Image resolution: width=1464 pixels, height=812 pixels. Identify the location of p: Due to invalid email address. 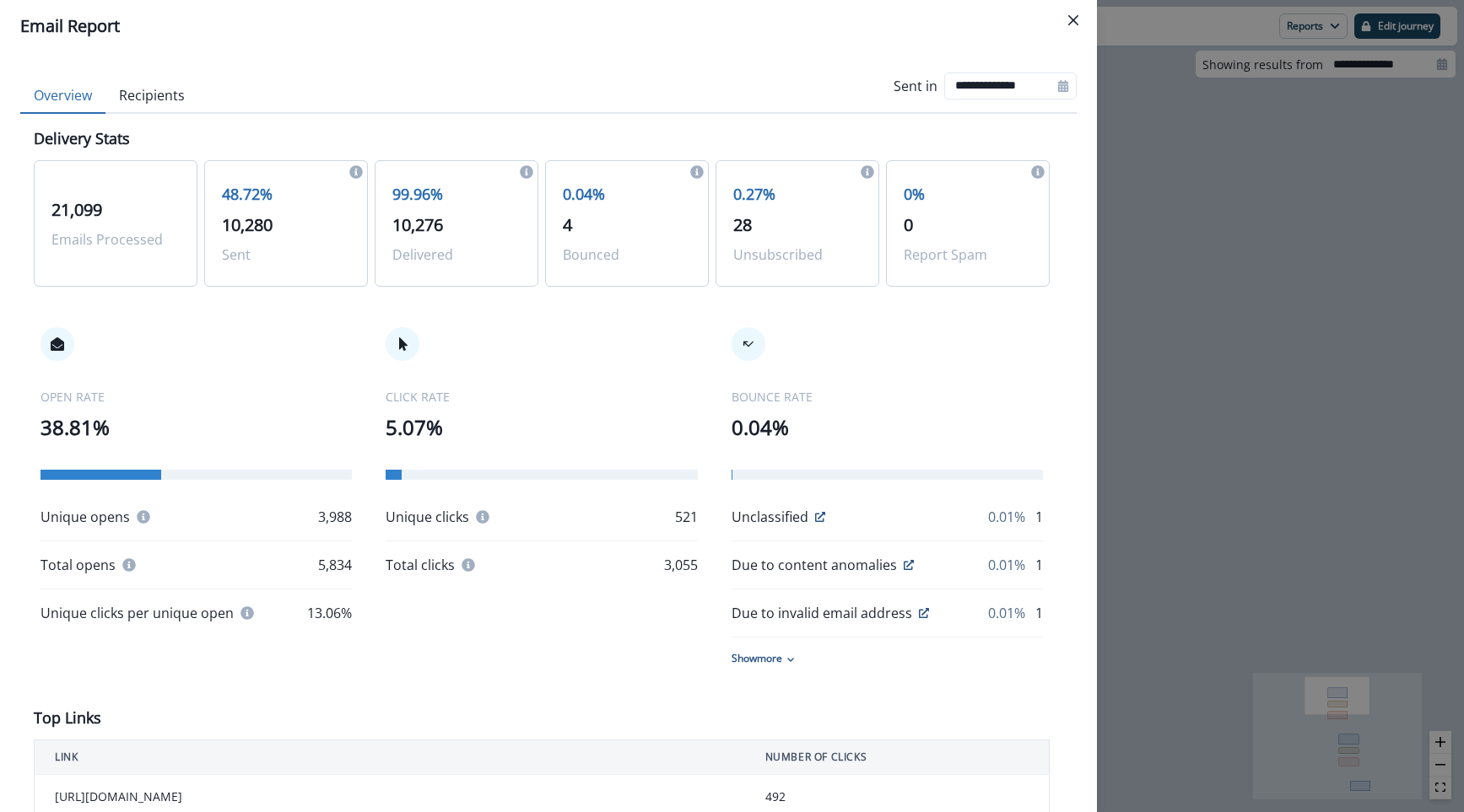
(822, 613).